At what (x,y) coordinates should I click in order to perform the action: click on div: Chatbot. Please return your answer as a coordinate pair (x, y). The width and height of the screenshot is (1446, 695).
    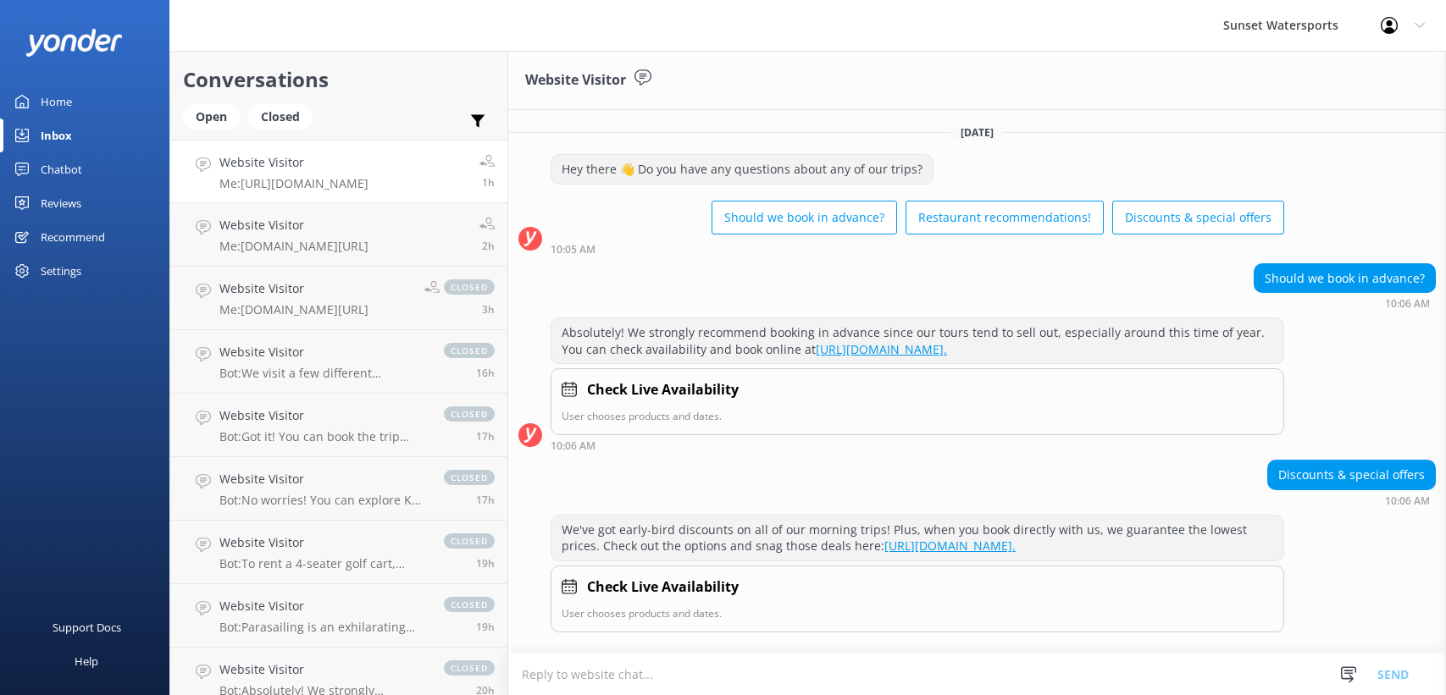
    Looking at the image, I should click on (61, 169).